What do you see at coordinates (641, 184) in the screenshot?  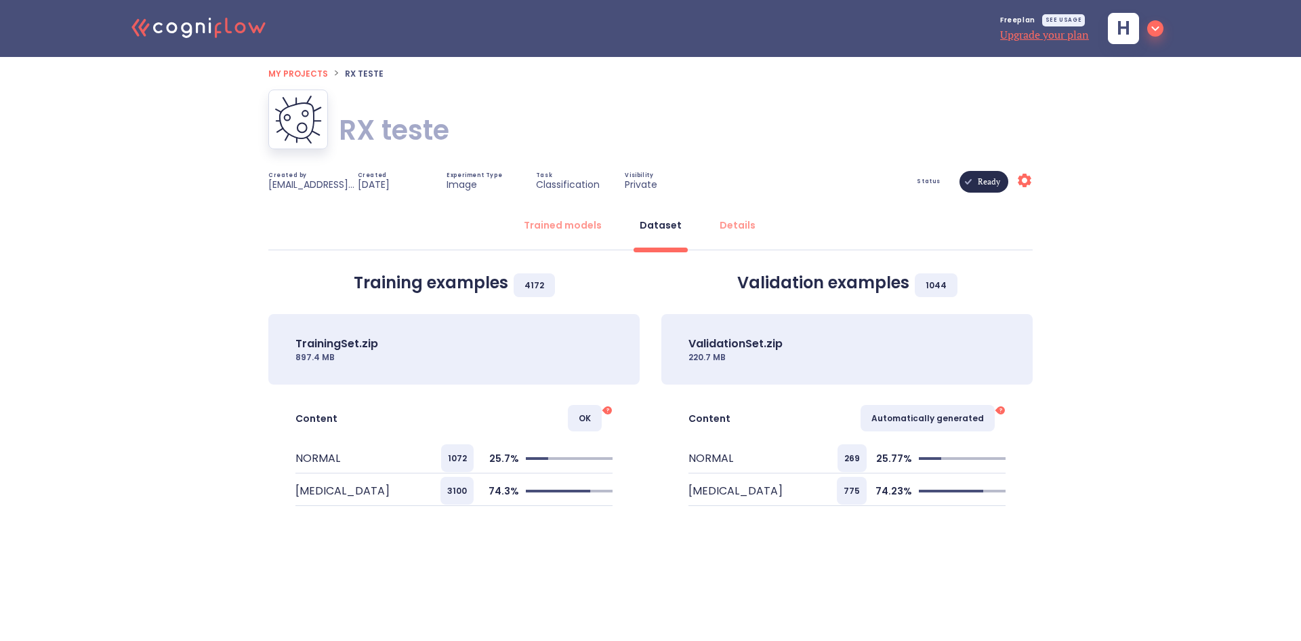 I see `p: Private` at bounding box center [641, 184].